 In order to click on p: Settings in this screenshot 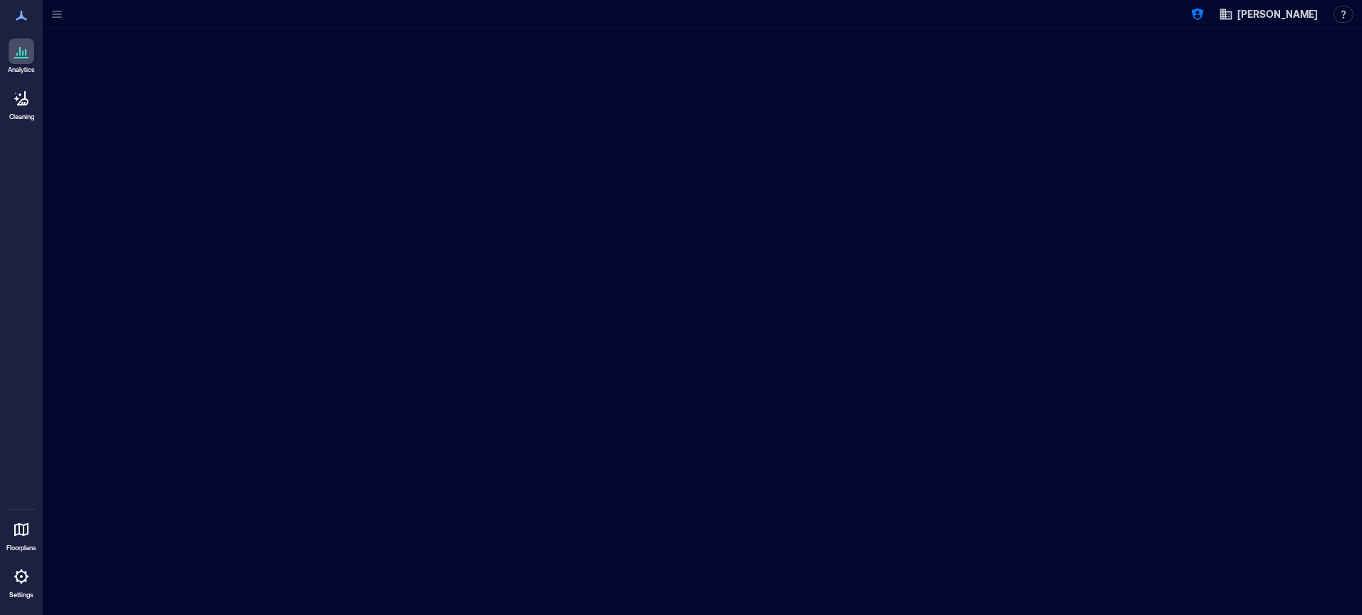, I will do `click(21, 595)`.